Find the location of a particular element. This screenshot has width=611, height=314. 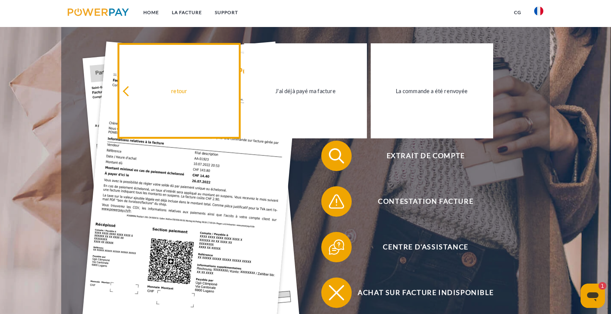

button: Achat sur facture indisponible is located at coordinates (420, 293).